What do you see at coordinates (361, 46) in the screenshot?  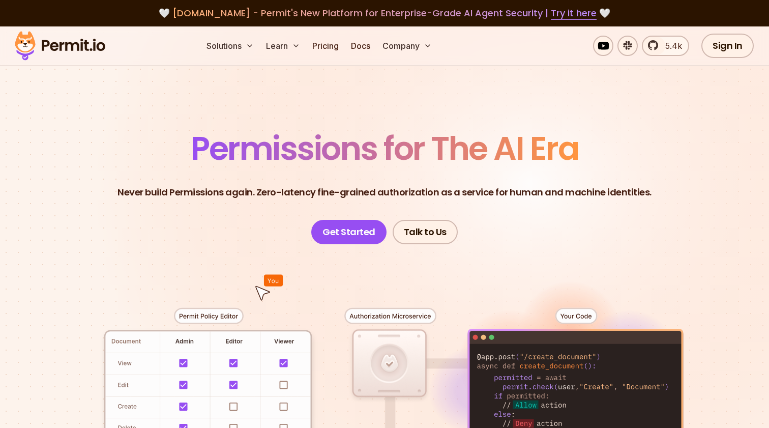 I see `a: Docs` at bounding box center [361, 46].